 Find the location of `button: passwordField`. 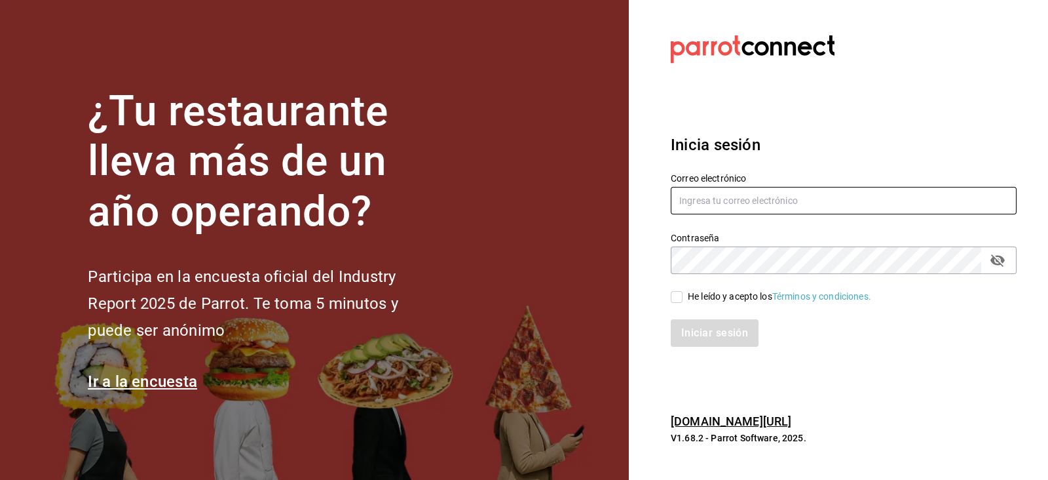

button: passwordField is located at coordinates (998, 260).